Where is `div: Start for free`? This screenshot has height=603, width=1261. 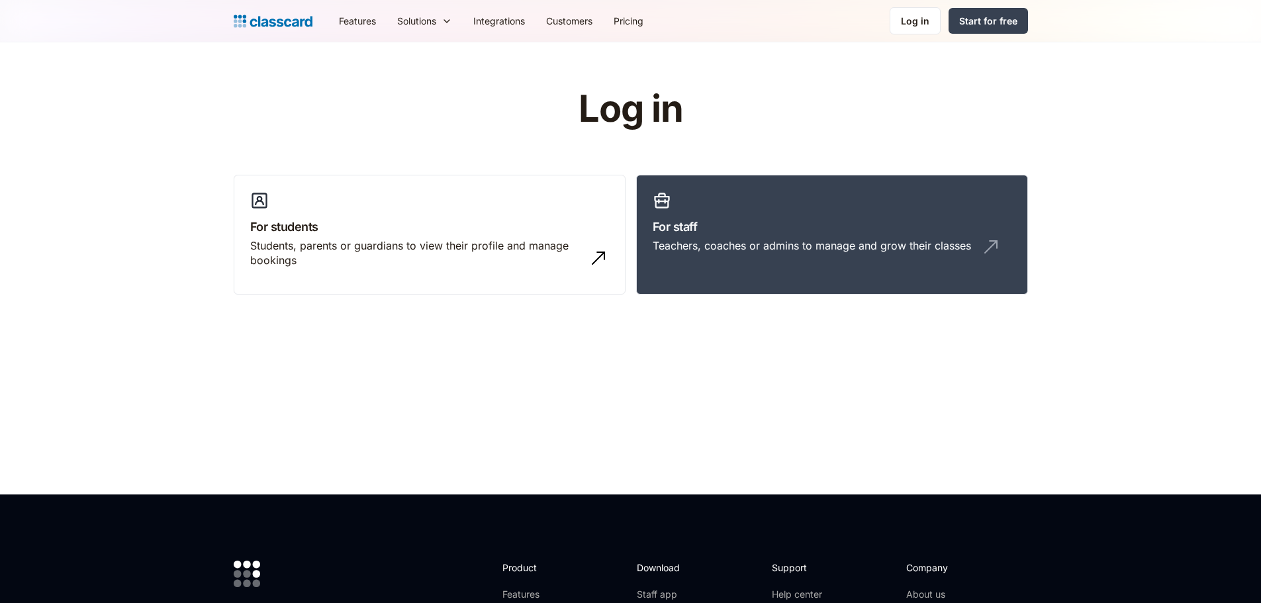
div: Start for free is located at coordinates (988, 21).